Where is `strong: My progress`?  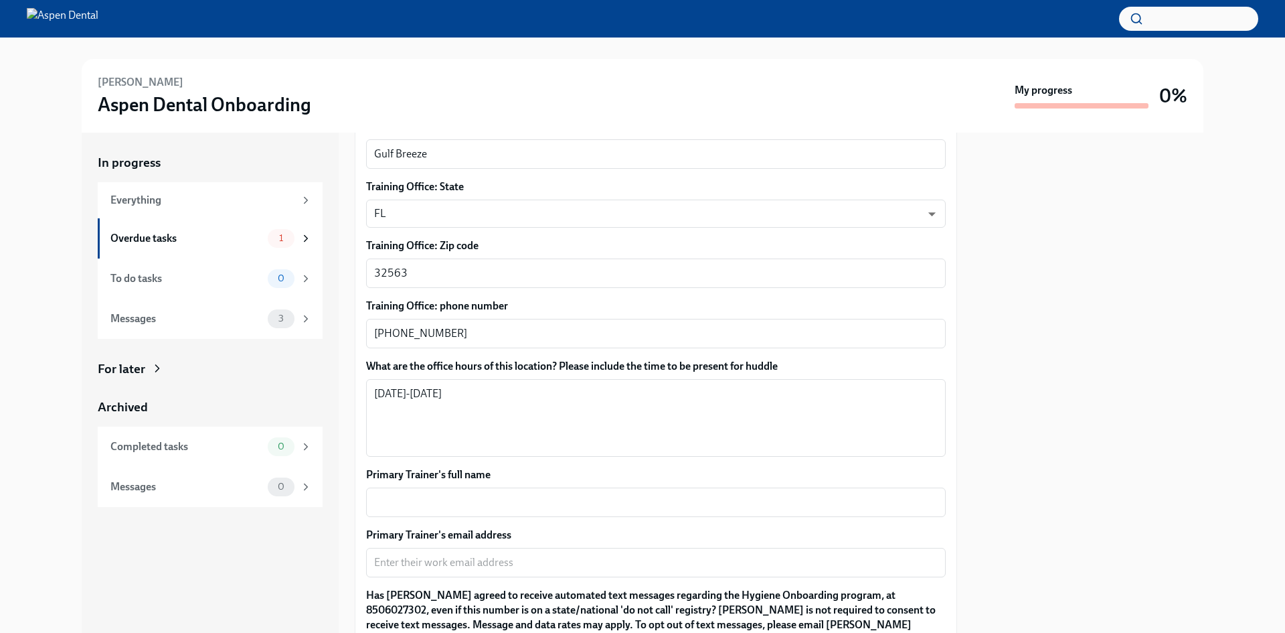
strong: My progress is located at coordinates (1044, 90).